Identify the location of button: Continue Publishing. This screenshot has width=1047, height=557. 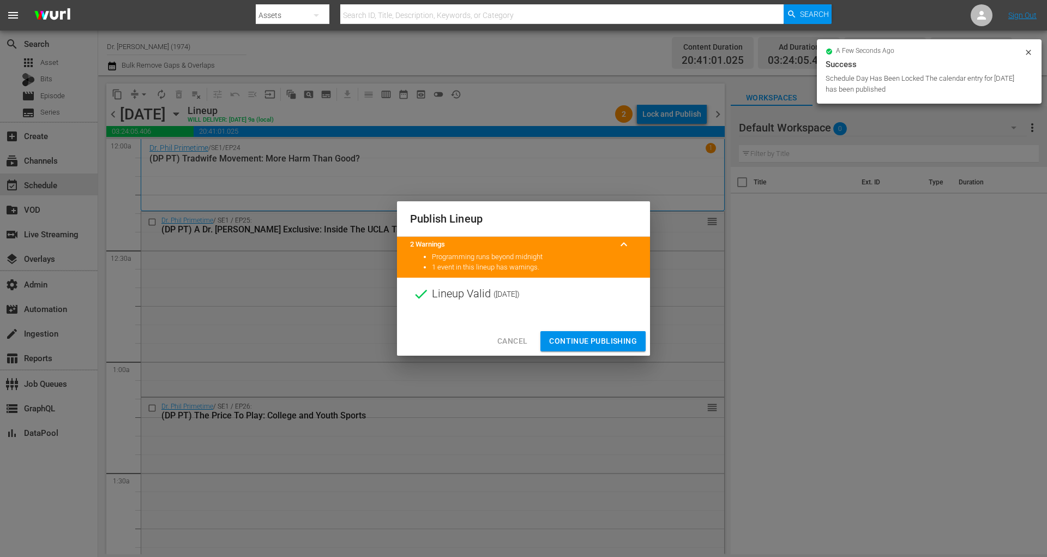
(593, 341).